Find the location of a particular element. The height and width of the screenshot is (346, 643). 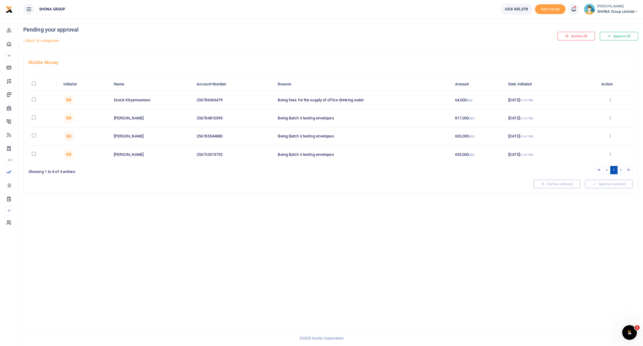

th: Initiator: activate to sort column ascending is located at coordinates (85, 84).